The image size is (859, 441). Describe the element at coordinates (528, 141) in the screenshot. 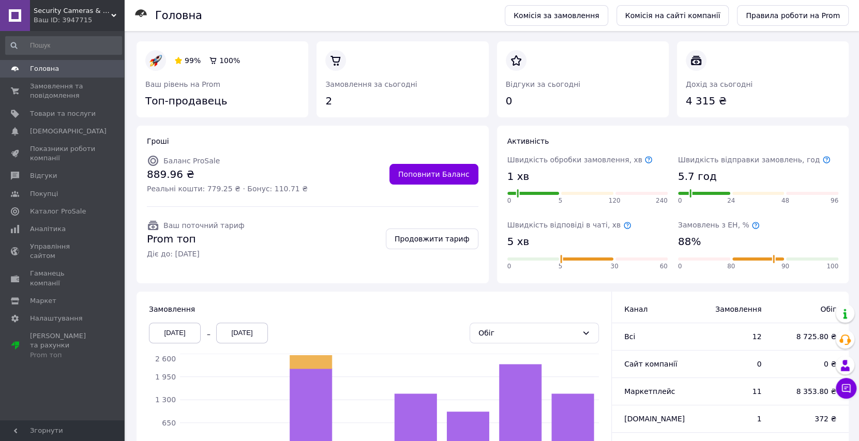

I see `span: Активність` at that location.